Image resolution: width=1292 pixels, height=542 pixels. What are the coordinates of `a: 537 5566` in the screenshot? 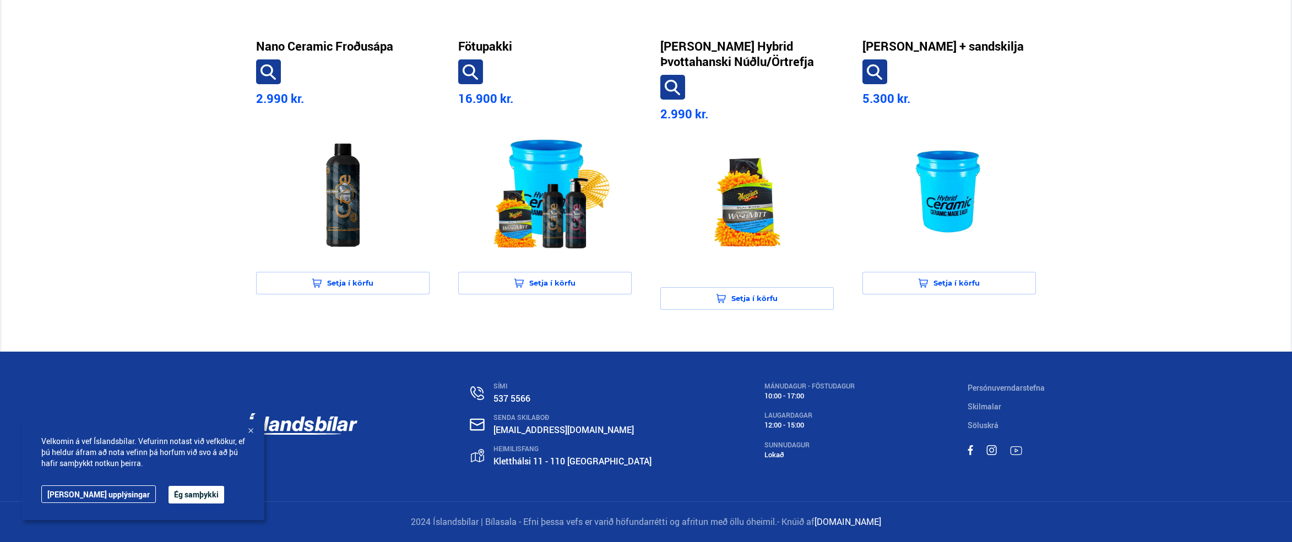 It's located at (512, 399).